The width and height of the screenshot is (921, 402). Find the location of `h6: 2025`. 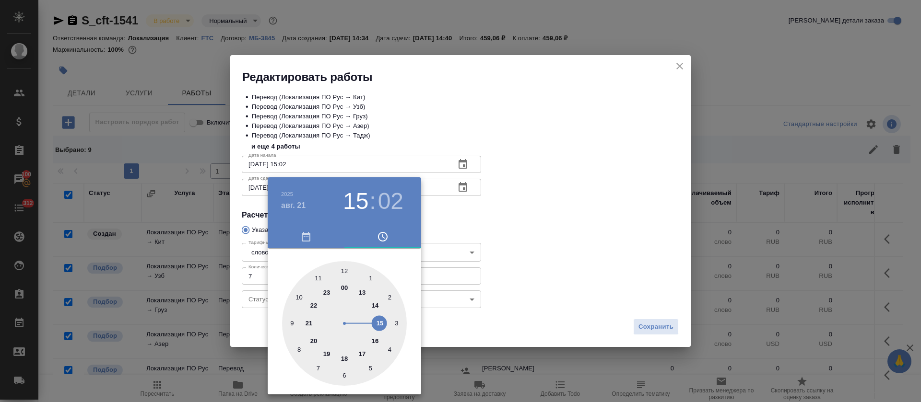

h6: 2025 is located at coordinates (287, 194).